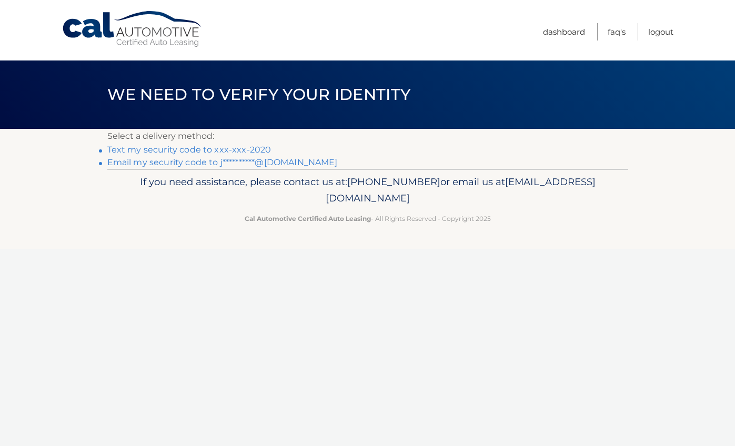 The image size is (735, 446). I want to click on a: Dashboard, so click(564, 32).